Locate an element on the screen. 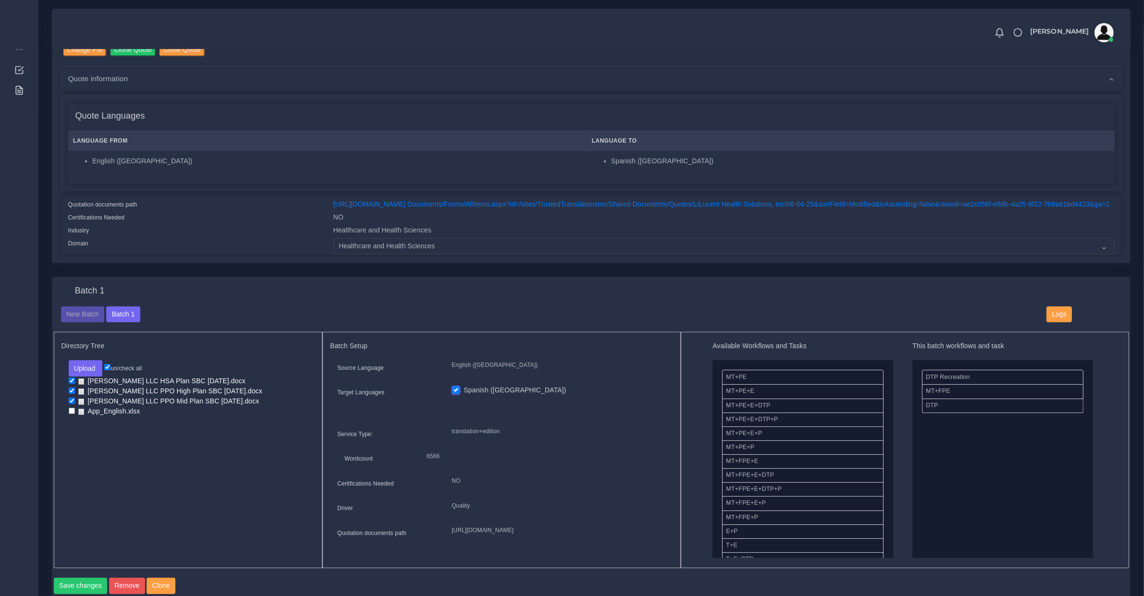  span: Quote information is located at coordinates (98, 78).